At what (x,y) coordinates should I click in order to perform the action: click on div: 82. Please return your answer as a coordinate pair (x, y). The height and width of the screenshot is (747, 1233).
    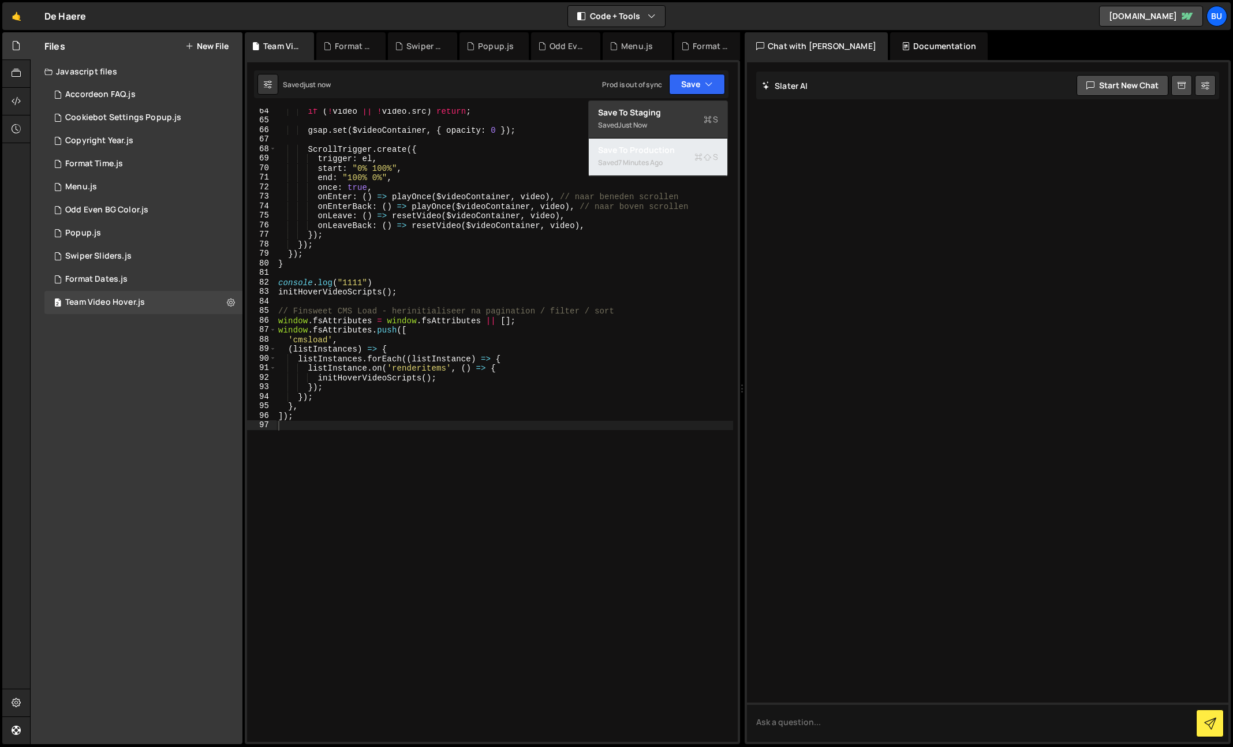
    Looking at the image, I should click on (262, 282).